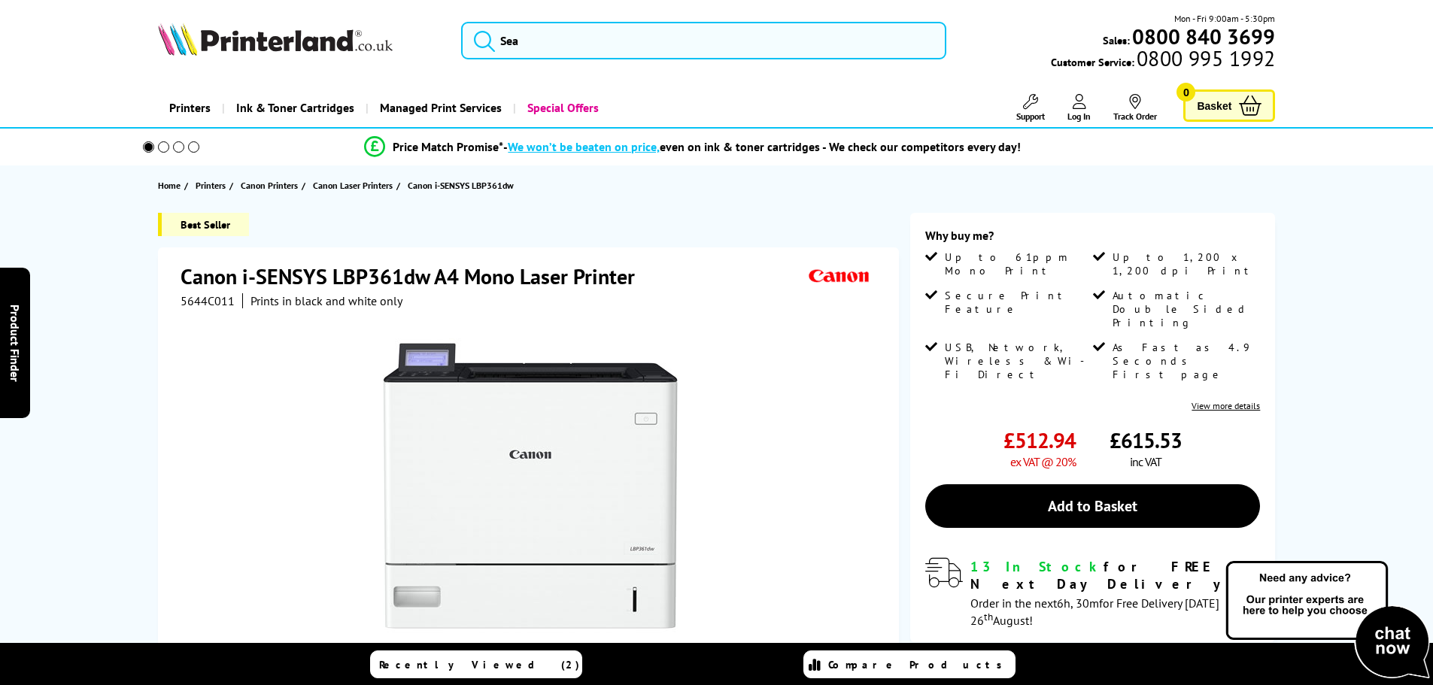  What do you see at coordinates (1092, 239) in the screenshot?
I see `div: Why buy me?` at bounding box center [1092, 239].